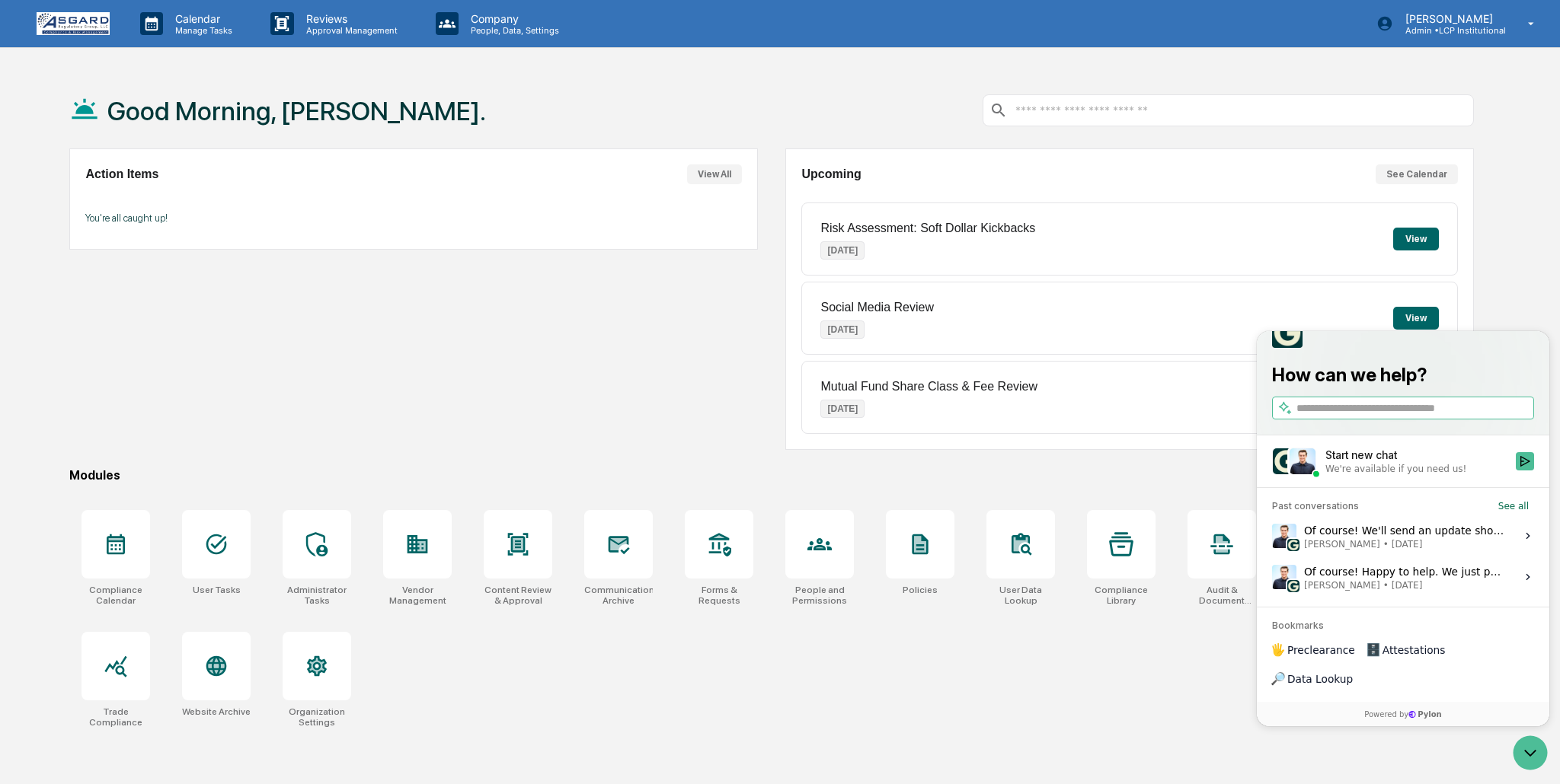 The height and width of the screenshot is (784, 1560). I want to click on a: 🖐️Preclearance, so click(56, 319).